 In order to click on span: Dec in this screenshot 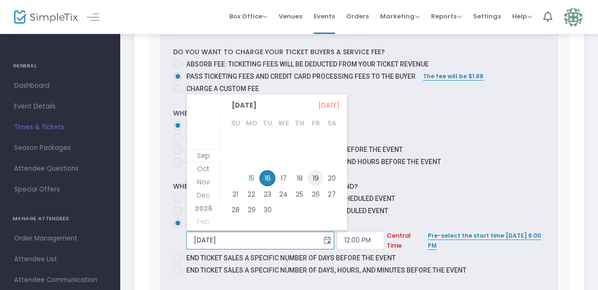, I will do `click(203, 195)`.